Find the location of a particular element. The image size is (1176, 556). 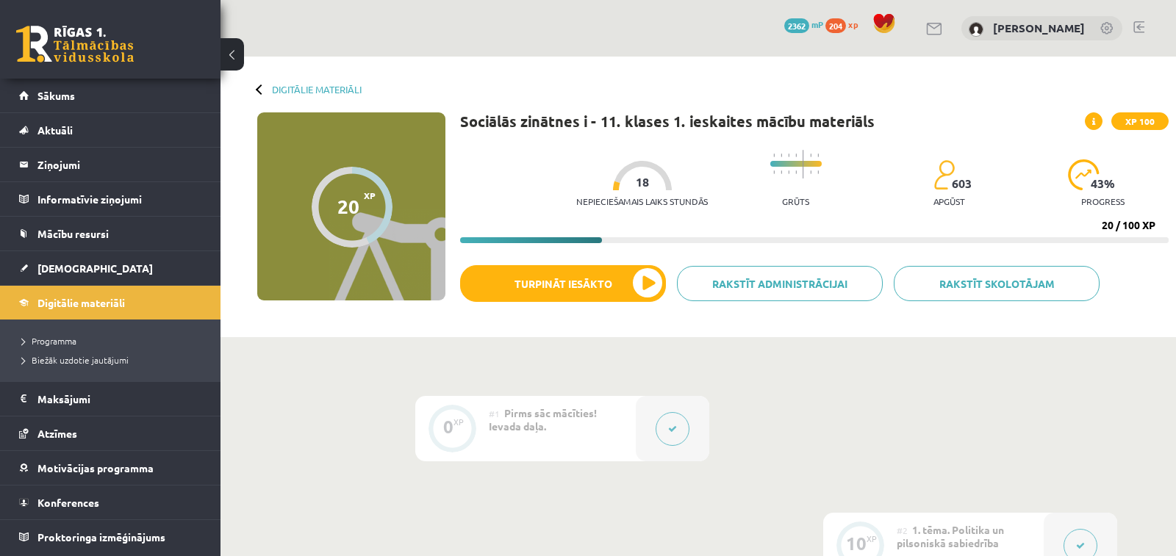

a: 2362 mP is located at coordinates (803, 24).